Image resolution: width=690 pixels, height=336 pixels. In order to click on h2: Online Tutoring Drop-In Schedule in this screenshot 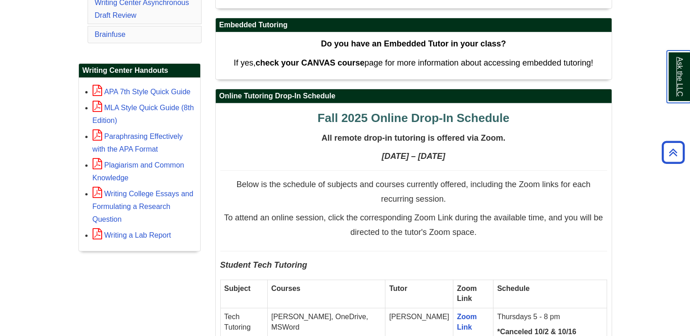, I will do `click(413, 96)`.